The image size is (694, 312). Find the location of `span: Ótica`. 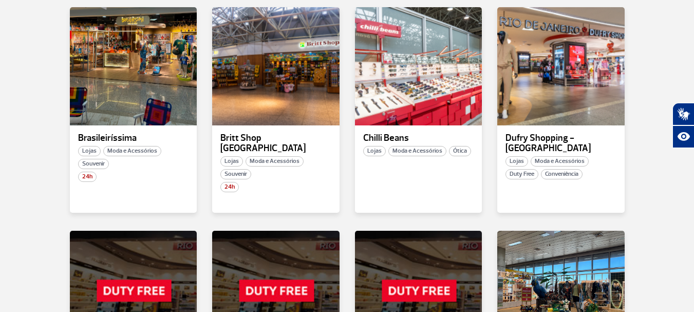

span: Ótica is located at coordinates (460, 151).